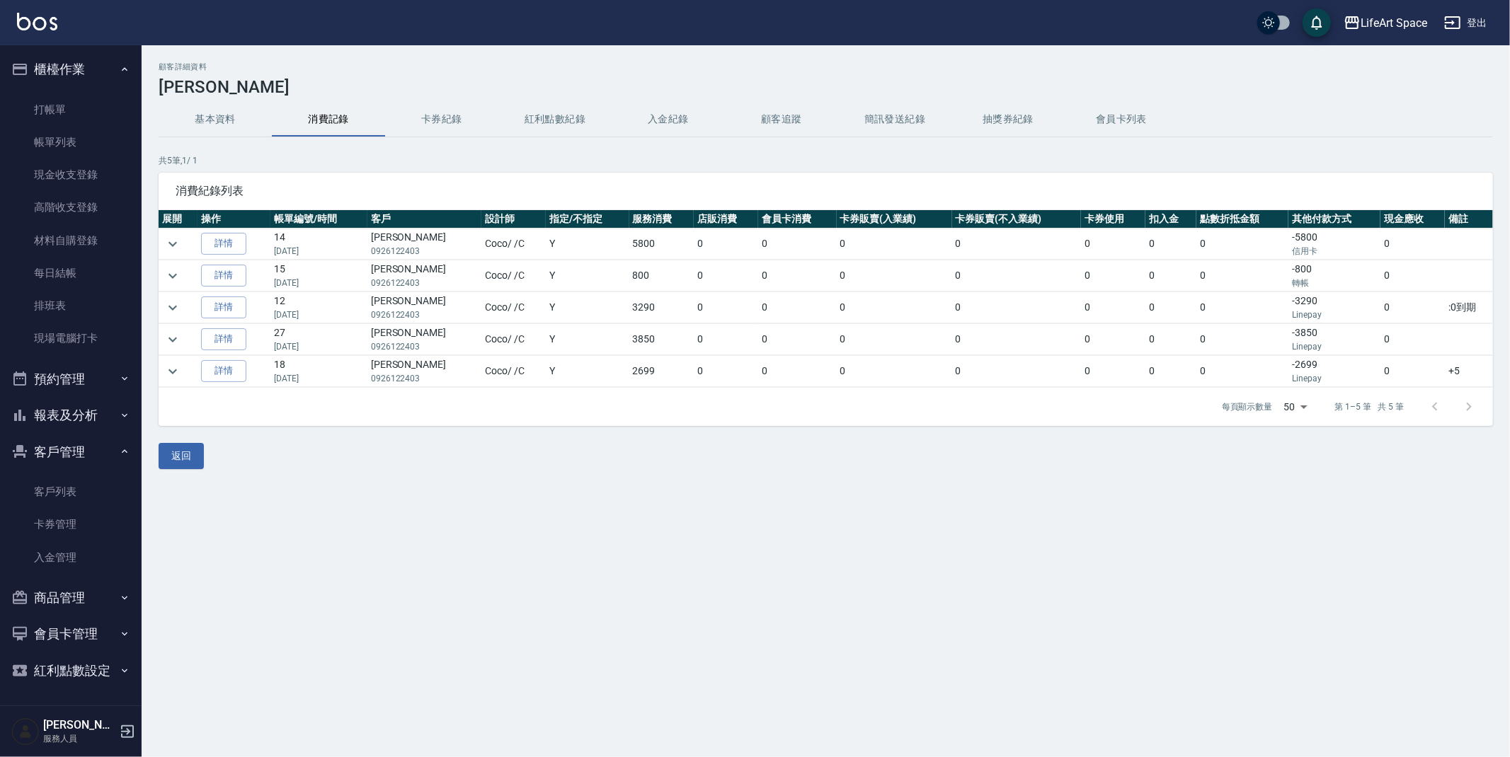 Image resolution: width=1510 pixels, height=757 pixels. Describe the element at coordinates (1008, 120) in the screenshot. I see `button: 抽獎券紀錄` at that location.